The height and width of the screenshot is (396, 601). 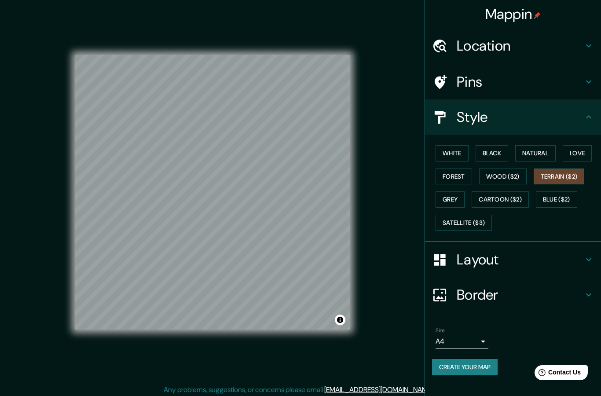 I want to click on button: Natural, so click(x=536, y=153).